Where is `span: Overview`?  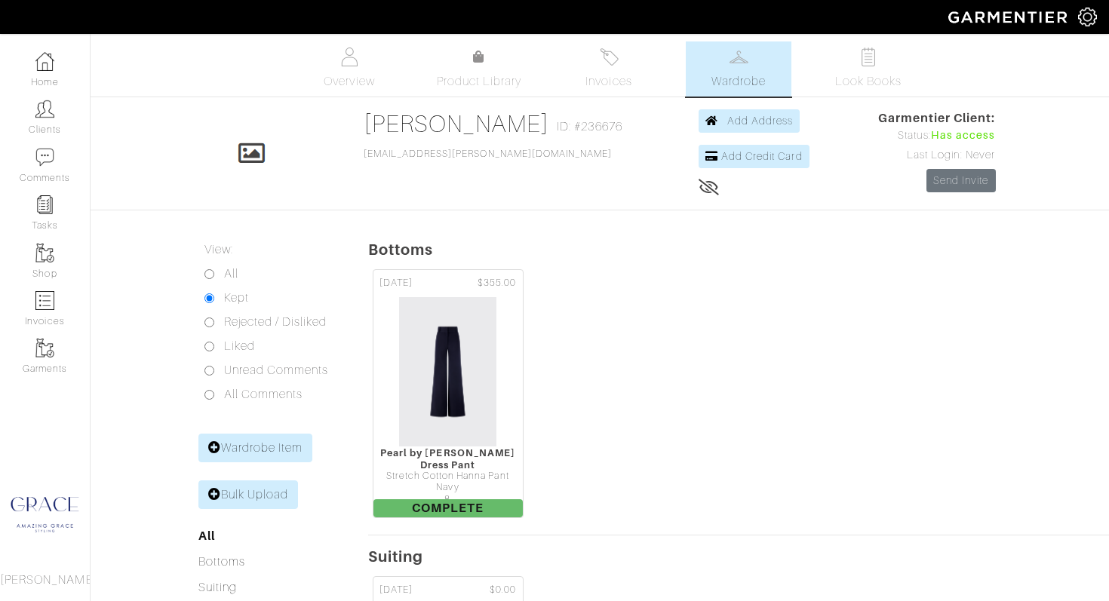
span: Overview is located at coordinates (348, 81).